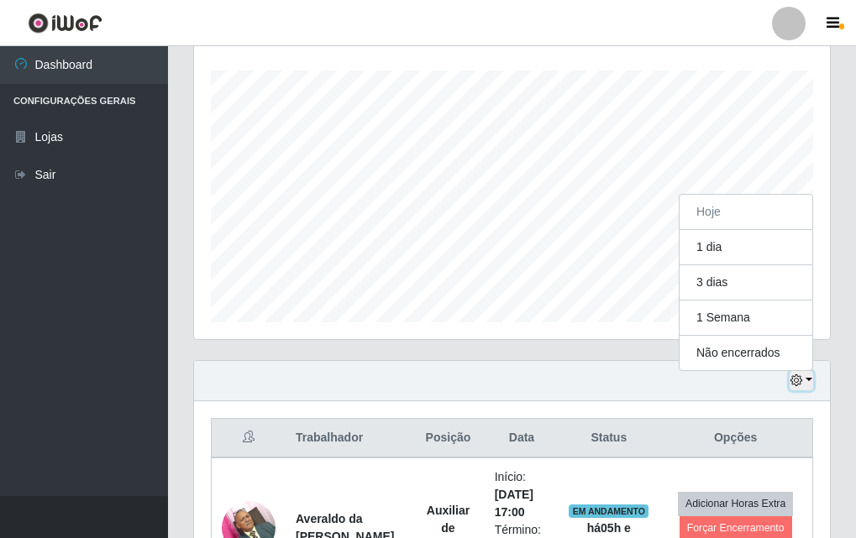  I want to click on button: Adicionar Horas Extra, so click(735, 504).